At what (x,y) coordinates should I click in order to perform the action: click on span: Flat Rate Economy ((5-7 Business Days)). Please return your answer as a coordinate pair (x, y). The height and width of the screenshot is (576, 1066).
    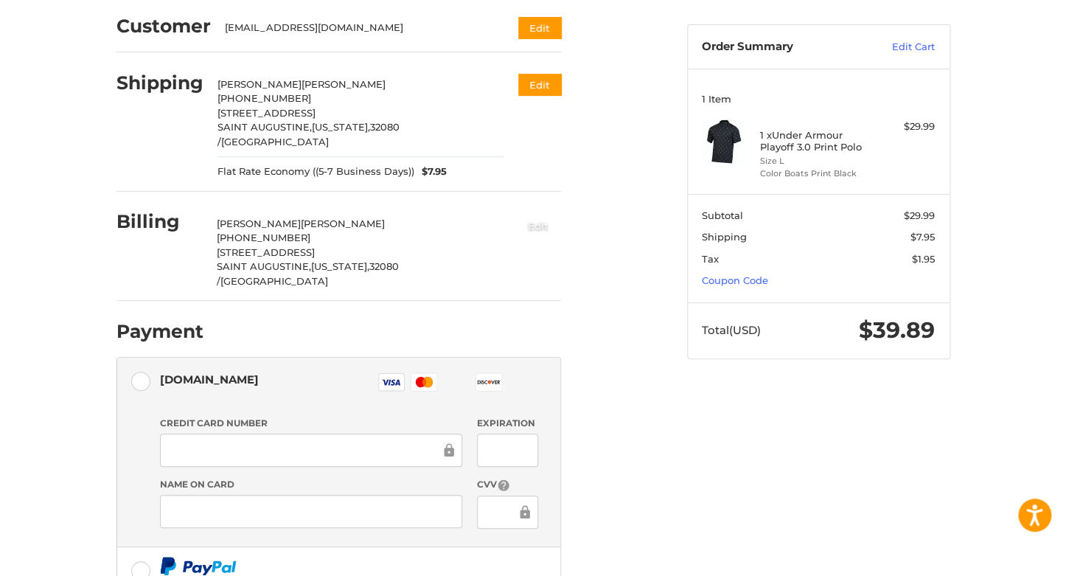
    Looking at the image, I should click on (315, 172).